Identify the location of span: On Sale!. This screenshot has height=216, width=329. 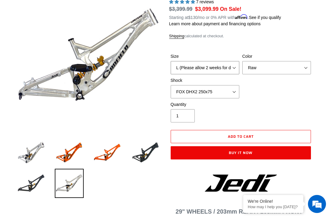
(231, 9).